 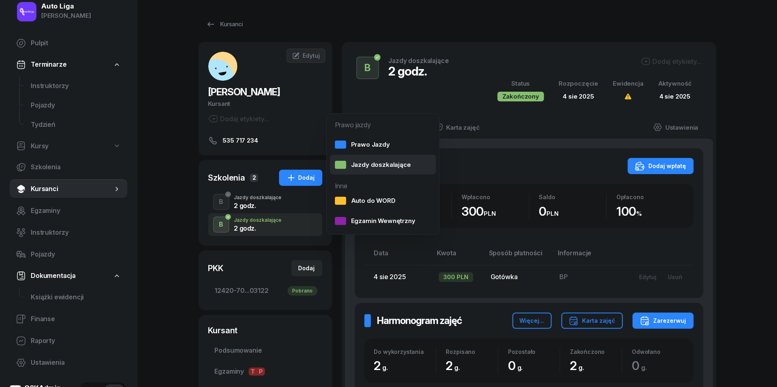 I want to click on div: 4 sie 2025, so click(x=675, y=97).